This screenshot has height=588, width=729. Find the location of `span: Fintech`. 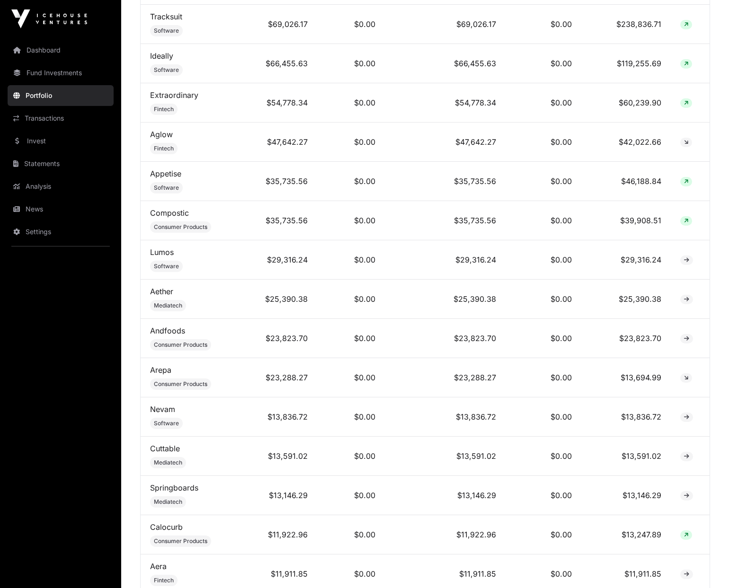

span: Fintech is located at coordinates (164, 149).